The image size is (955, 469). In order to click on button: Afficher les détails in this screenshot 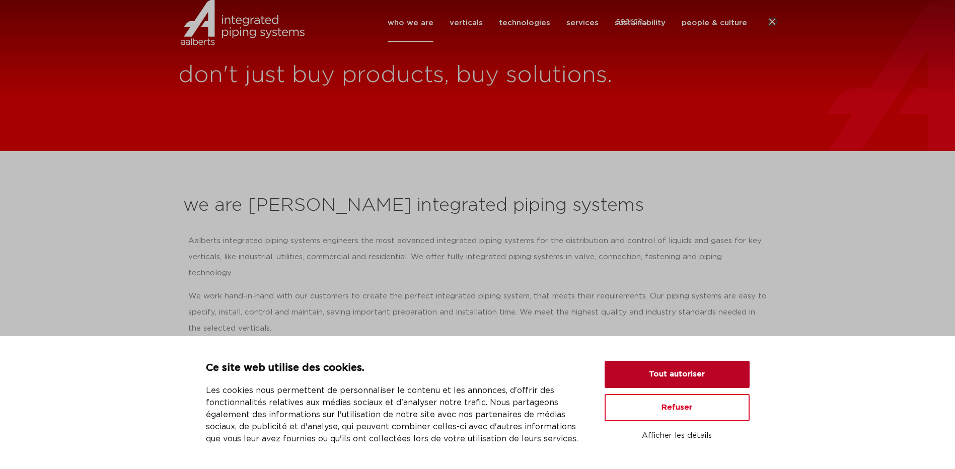, I will do `click(677, 436)`.